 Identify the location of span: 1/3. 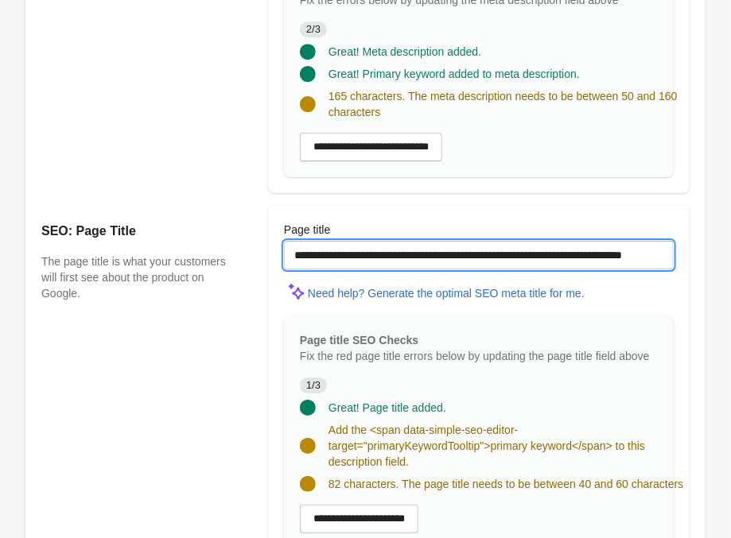
(313, 386).